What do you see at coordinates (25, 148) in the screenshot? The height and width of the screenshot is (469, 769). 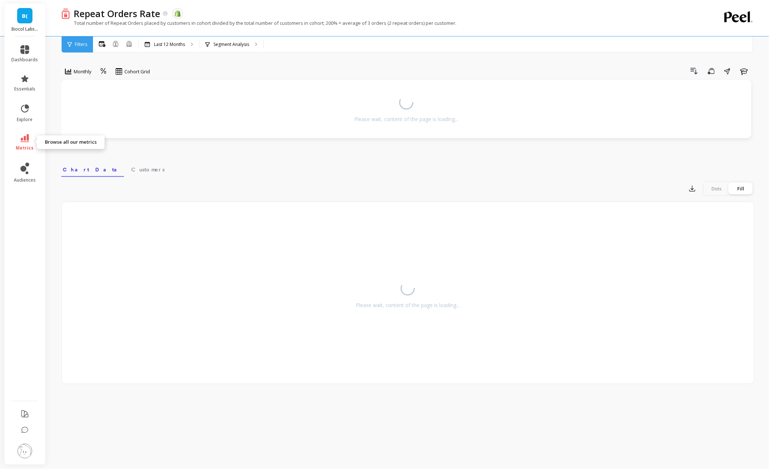 I see `span: metrics` at bounding box center [25, 148].